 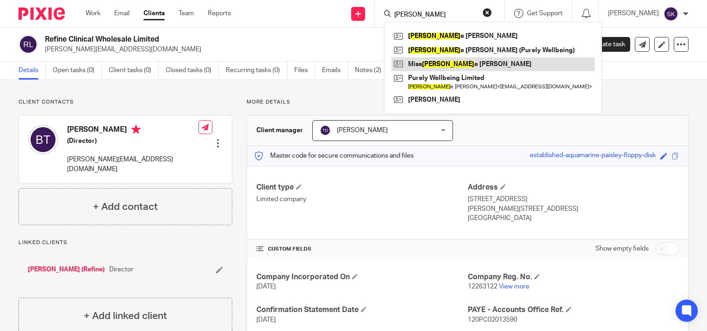 I want to click on a: Email, so click(x=122, y=13).